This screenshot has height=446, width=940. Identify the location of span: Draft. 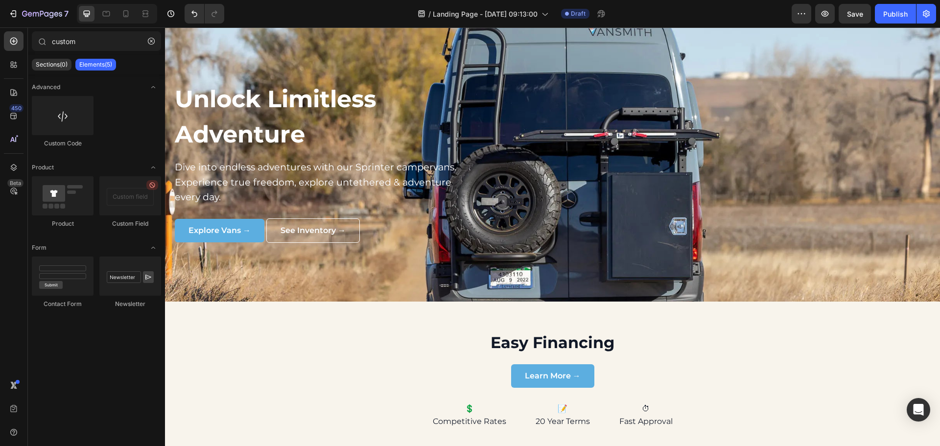
(578, 14).